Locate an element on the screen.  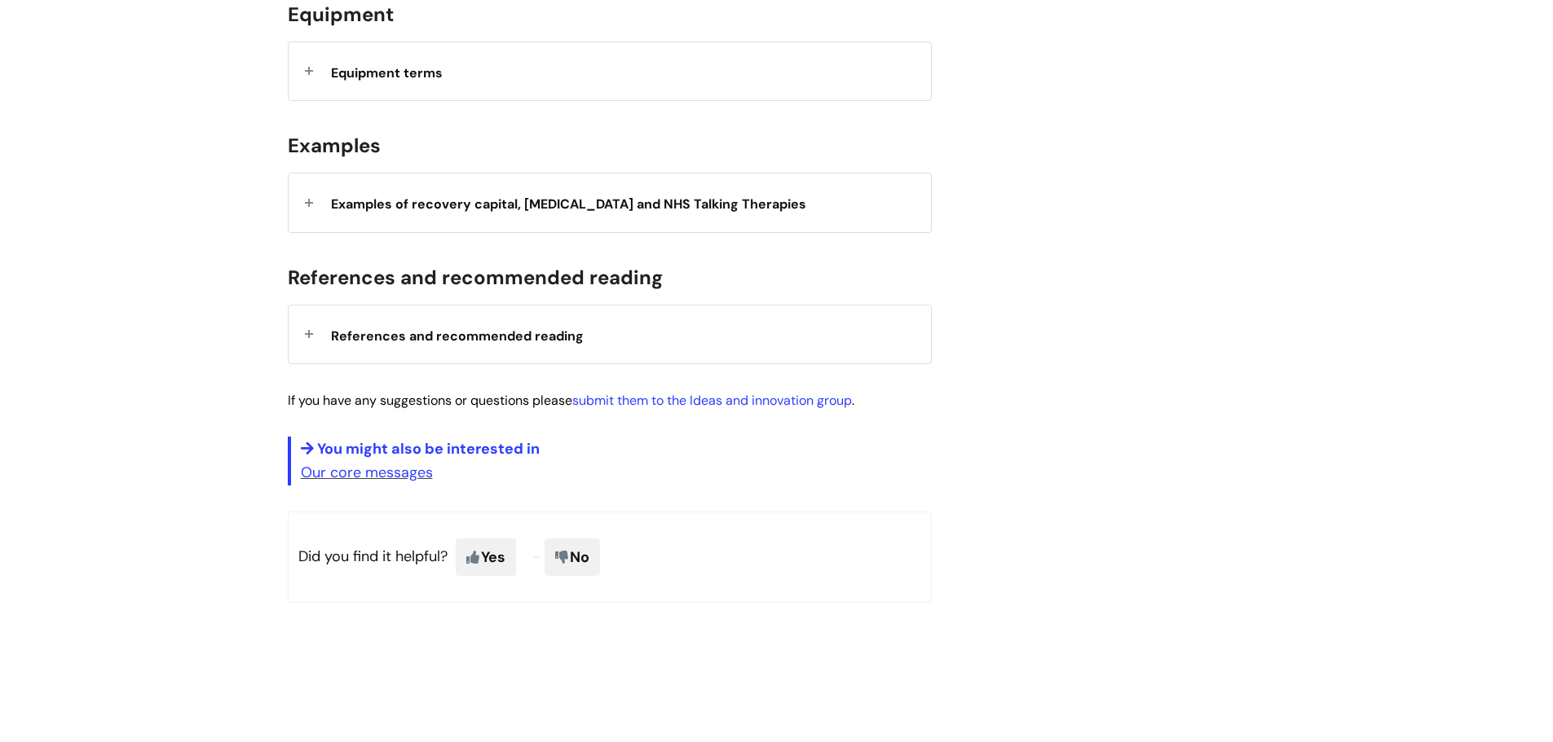
span: Equipment is located at coordinates (341, 14).